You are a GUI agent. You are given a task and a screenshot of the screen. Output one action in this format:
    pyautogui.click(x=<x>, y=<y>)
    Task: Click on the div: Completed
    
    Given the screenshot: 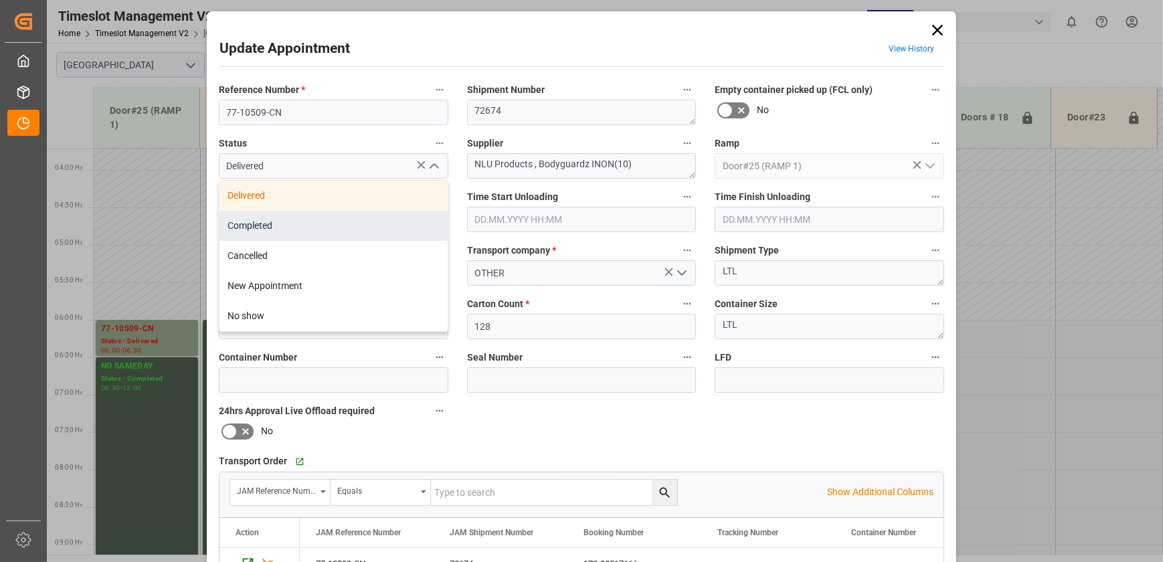 What is the action you would take?
    pyautogui.click(x=333, y=226)
    